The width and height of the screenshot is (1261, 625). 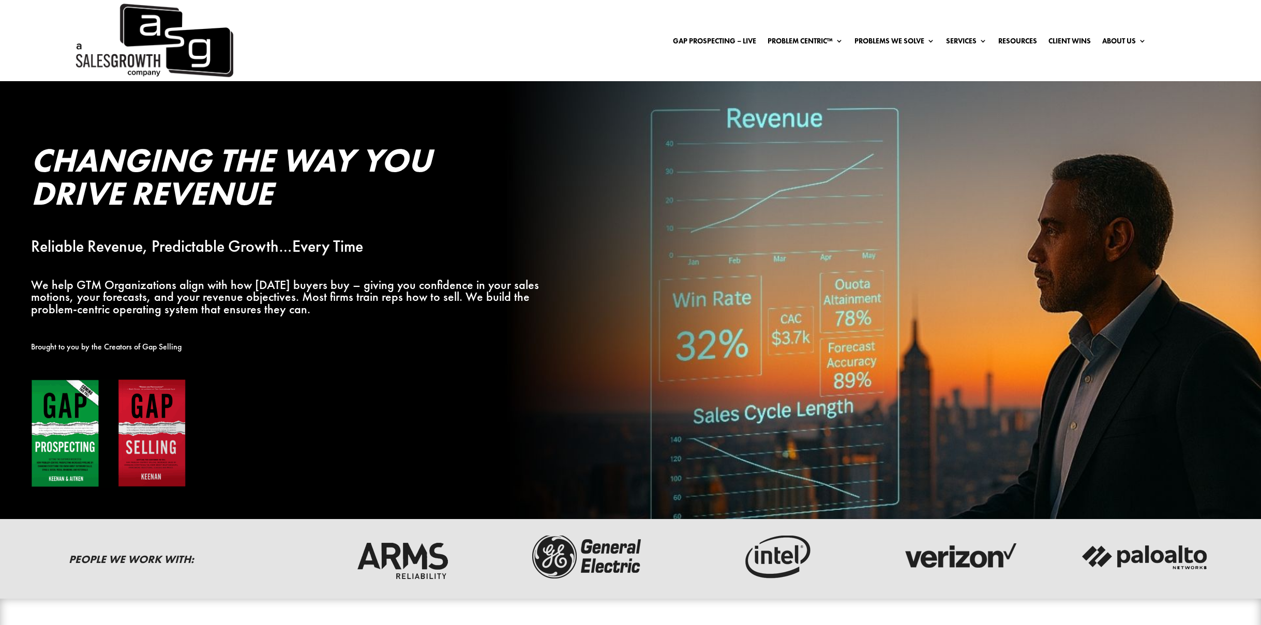 I want to click on a: Services, so click(x=966, y=43).